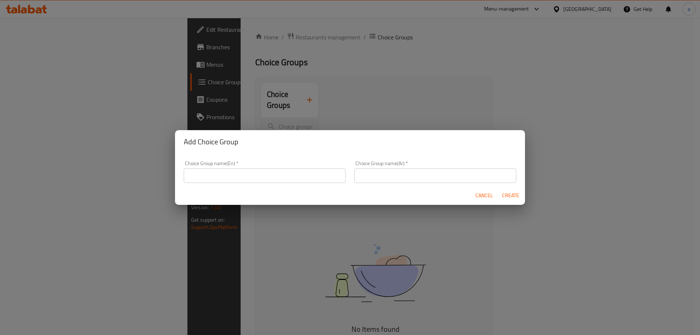  I want to click on h2: Add Choice Group, so click(350, 142).